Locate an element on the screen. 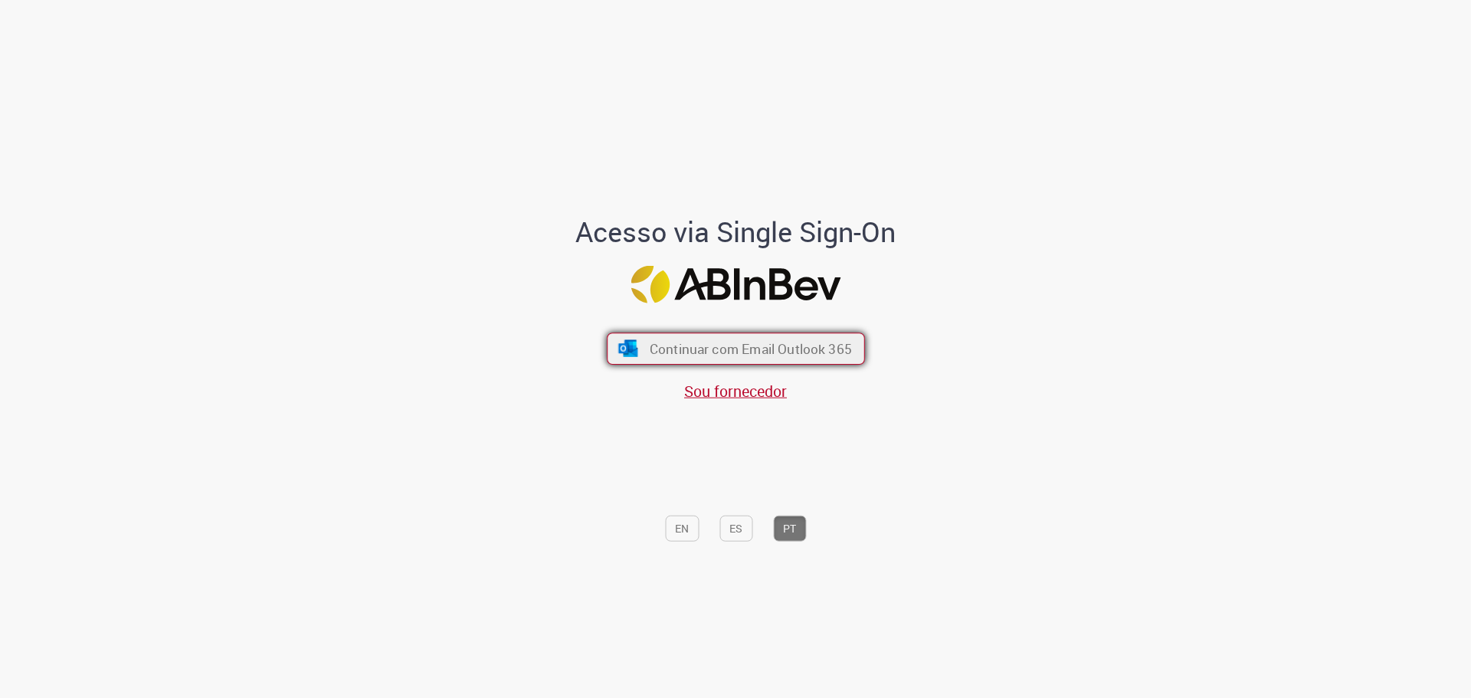 Image resolution: width=1471 pixels, height=698 pixels. img: Logo ABInBev is located at coordinates (735, 283).